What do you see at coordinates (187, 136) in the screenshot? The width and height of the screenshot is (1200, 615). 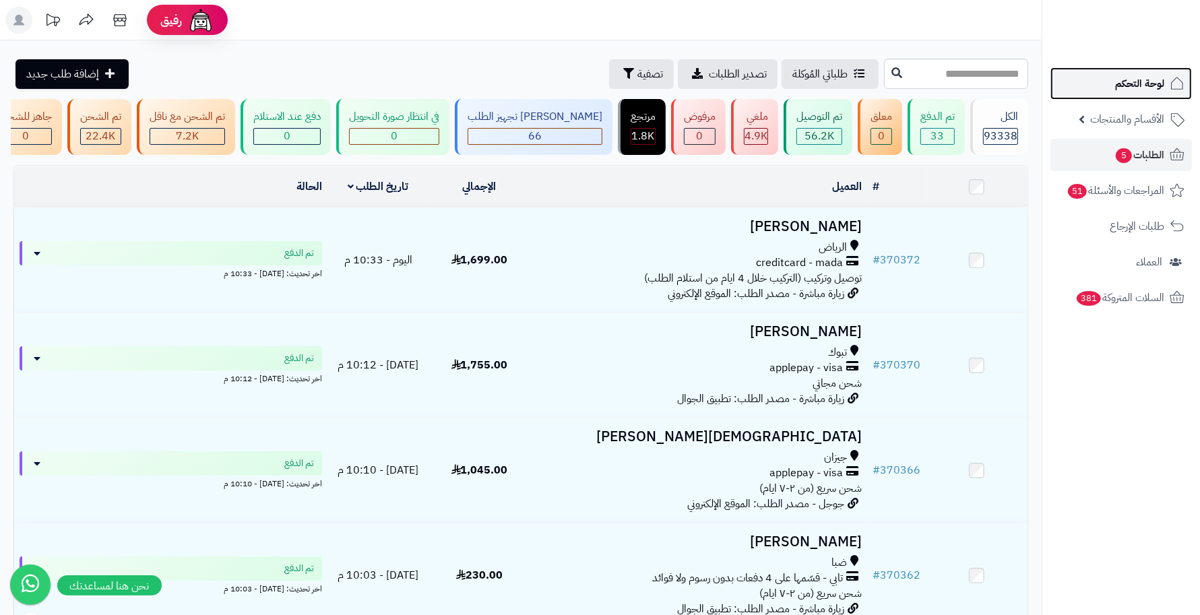 I see `div: 7223` at bounding box center [187, 136].